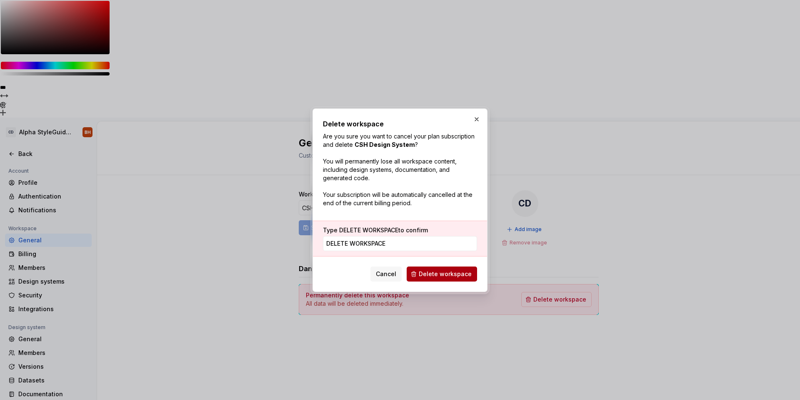 Image resolution: width=800 pixels, height=400 pixels. I want to click on input: DELETE WORKSPACE, so click(400, 243).